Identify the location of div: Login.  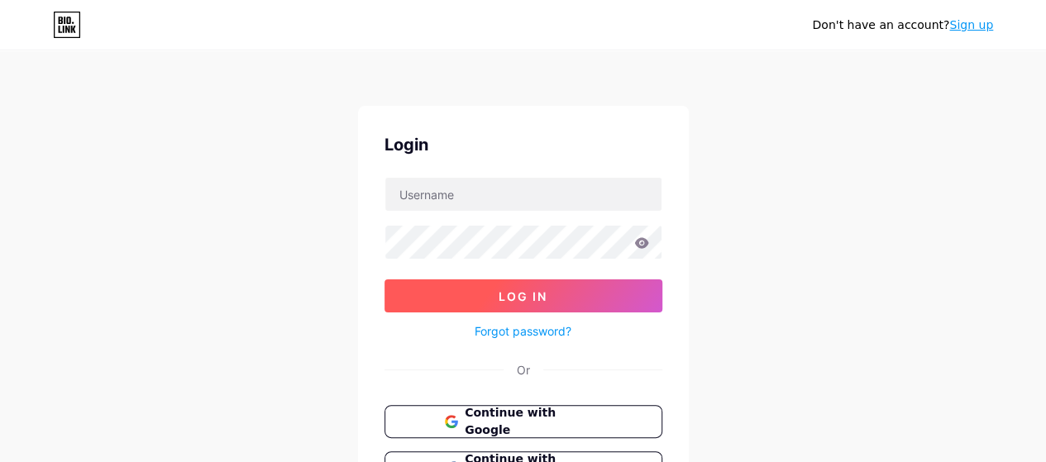
(523, 145).